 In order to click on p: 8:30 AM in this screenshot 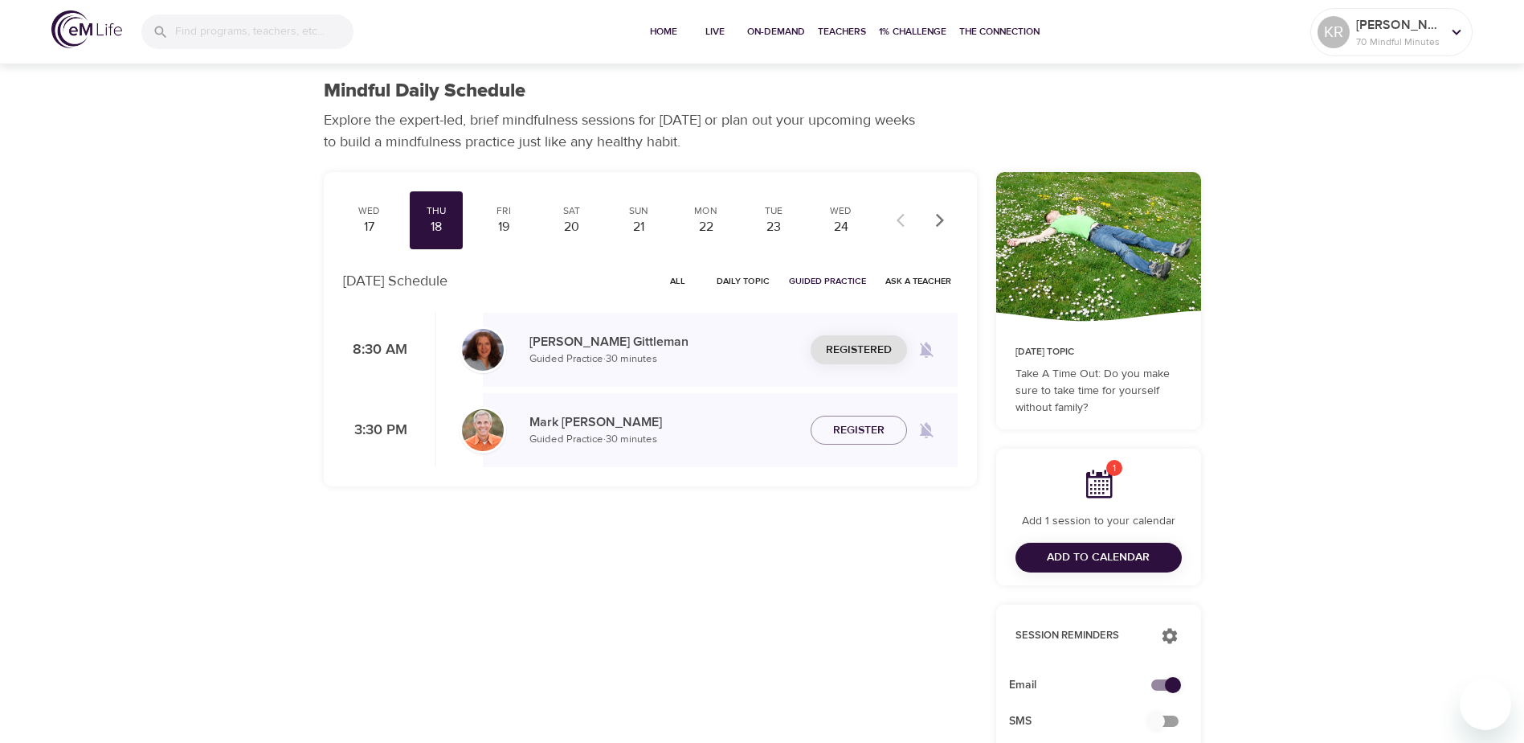, I will do `click(375, 350)`.